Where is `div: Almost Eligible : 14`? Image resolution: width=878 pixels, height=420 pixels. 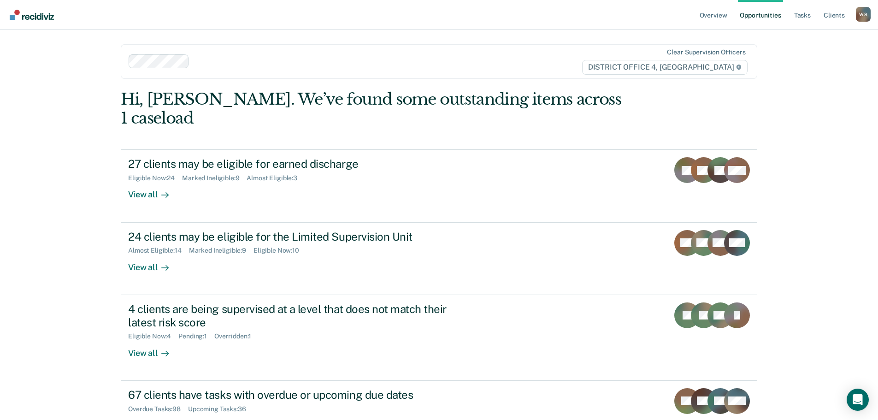 div: Almost Eligible : 14 is located at coordinates (159, 250).